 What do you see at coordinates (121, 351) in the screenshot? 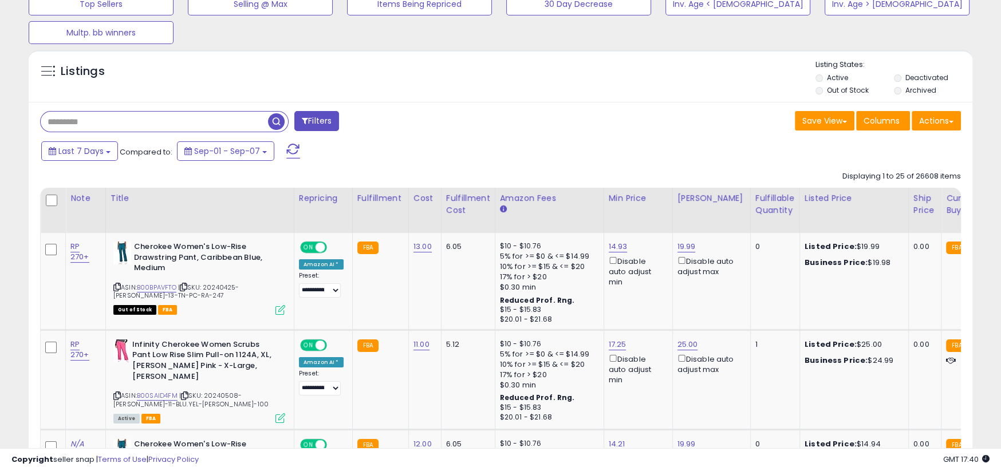
I see `img: 31sqez7QgrL._SL40_.jpg` at bounding box center [121, 351].